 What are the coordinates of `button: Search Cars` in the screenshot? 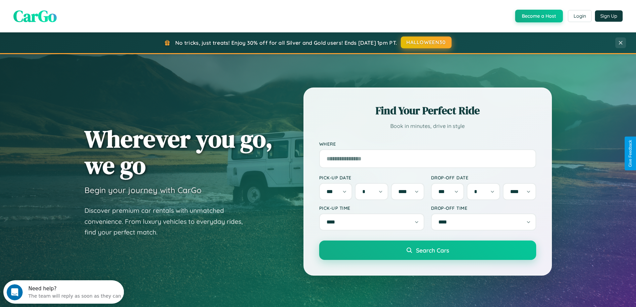 It's located at (428, 250).